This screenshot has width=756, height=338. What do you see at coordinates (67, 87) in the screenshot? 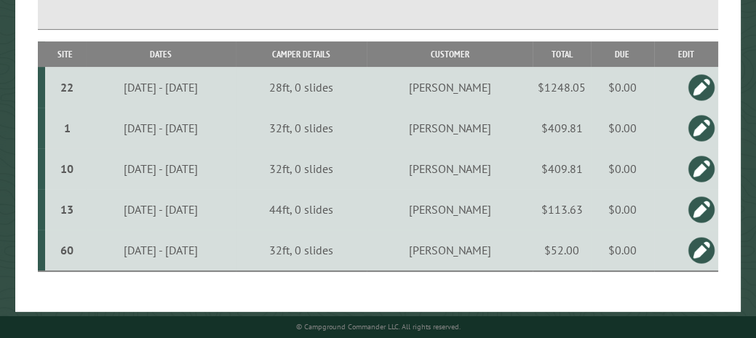
I see `div: 22` at bounding box center [67, 87].